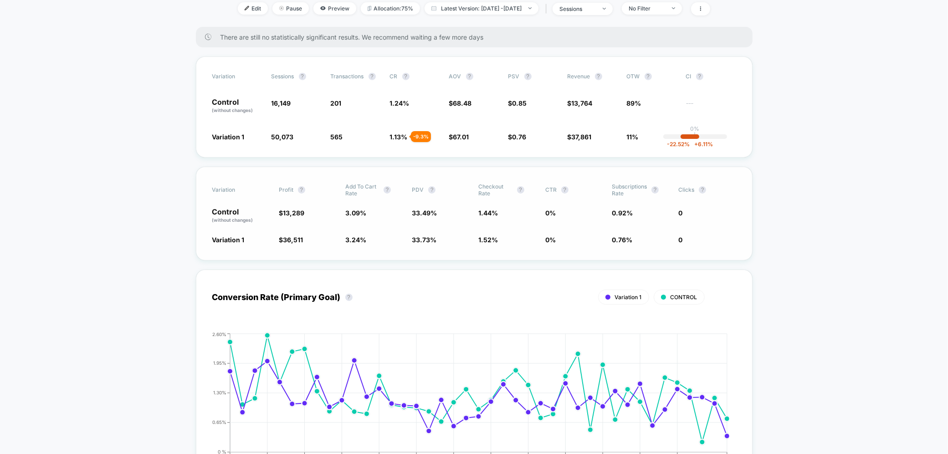 This screenshot has height=454, width=948. What do you see at coordinates (293, 240) in the screenshot?
I see `span: 36,511` at bounding box center [293, 240].